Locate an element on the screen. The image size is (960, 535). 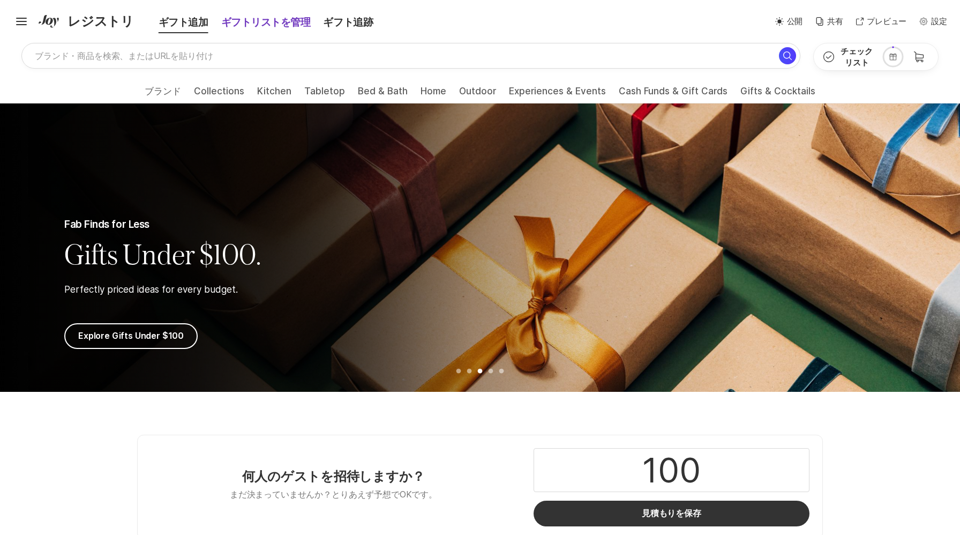
span: Bed & Bath is located at coordinates (383, 94).